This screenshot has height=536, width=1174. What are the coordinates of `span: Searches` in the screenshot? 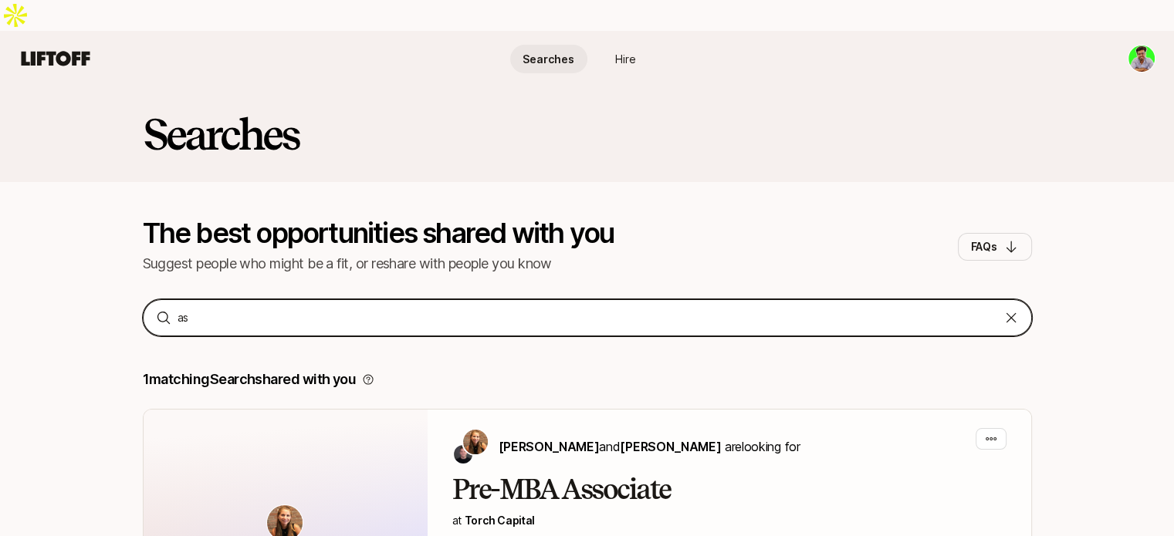 It's located at (548, 59).